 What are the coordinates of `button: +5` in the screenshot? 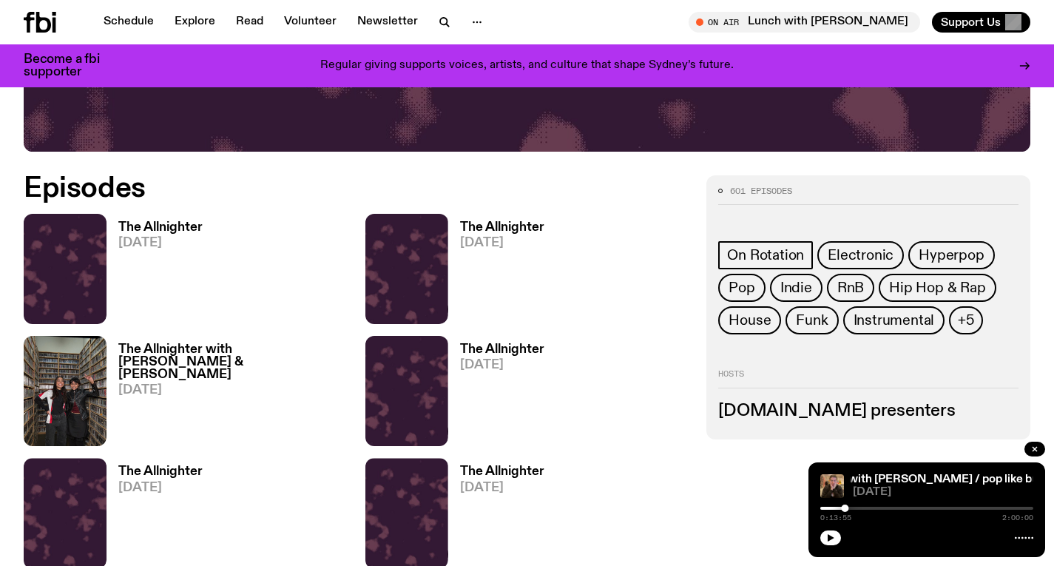 It's located at (966, 320).